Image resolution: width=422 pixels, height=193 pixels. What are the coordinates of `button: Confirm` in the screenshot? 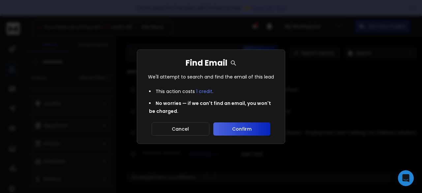 It's located at (241, 129).